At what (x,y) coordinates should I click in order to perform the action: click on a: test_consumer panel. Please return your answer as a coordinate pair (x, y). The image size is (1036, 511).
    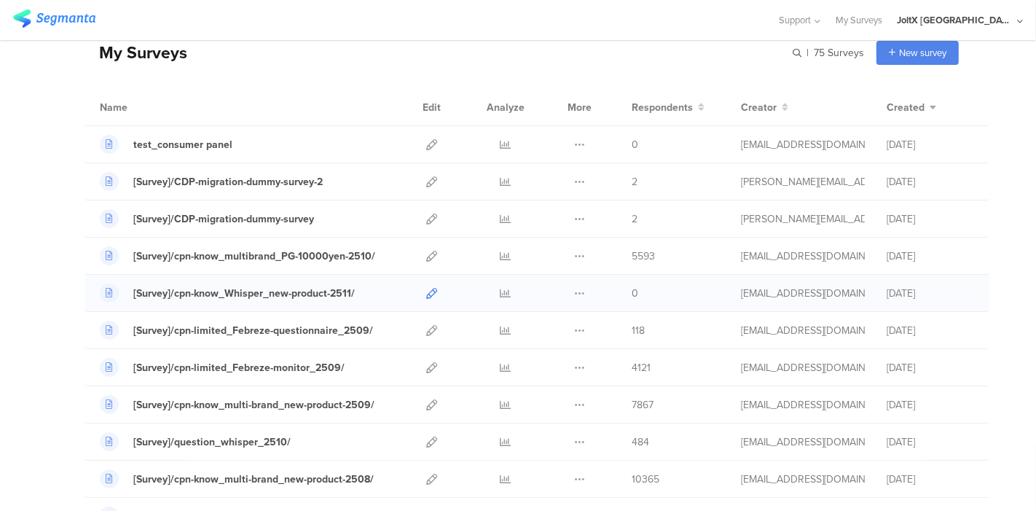
    Looking at the image, I should click on (166, 144).